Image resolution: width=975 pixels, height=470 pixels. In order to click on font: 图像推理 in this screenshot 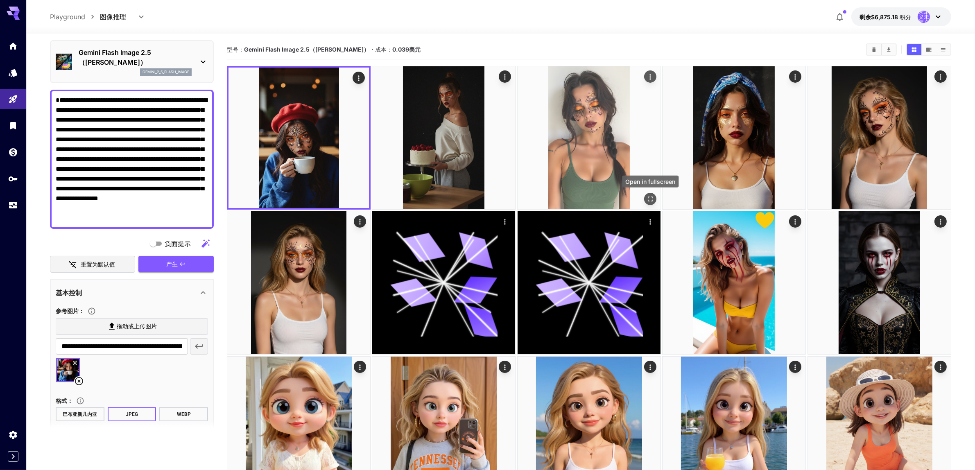, I will do `click(113, 17)`.